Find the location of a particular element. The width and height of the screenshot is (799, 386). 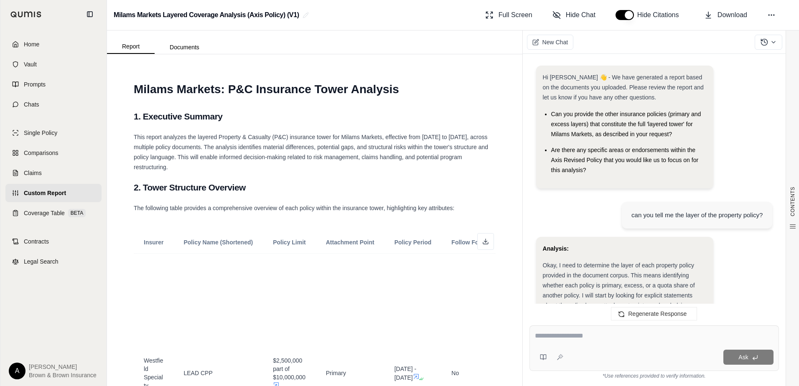

span: Home is located at coordinates (31, 44).